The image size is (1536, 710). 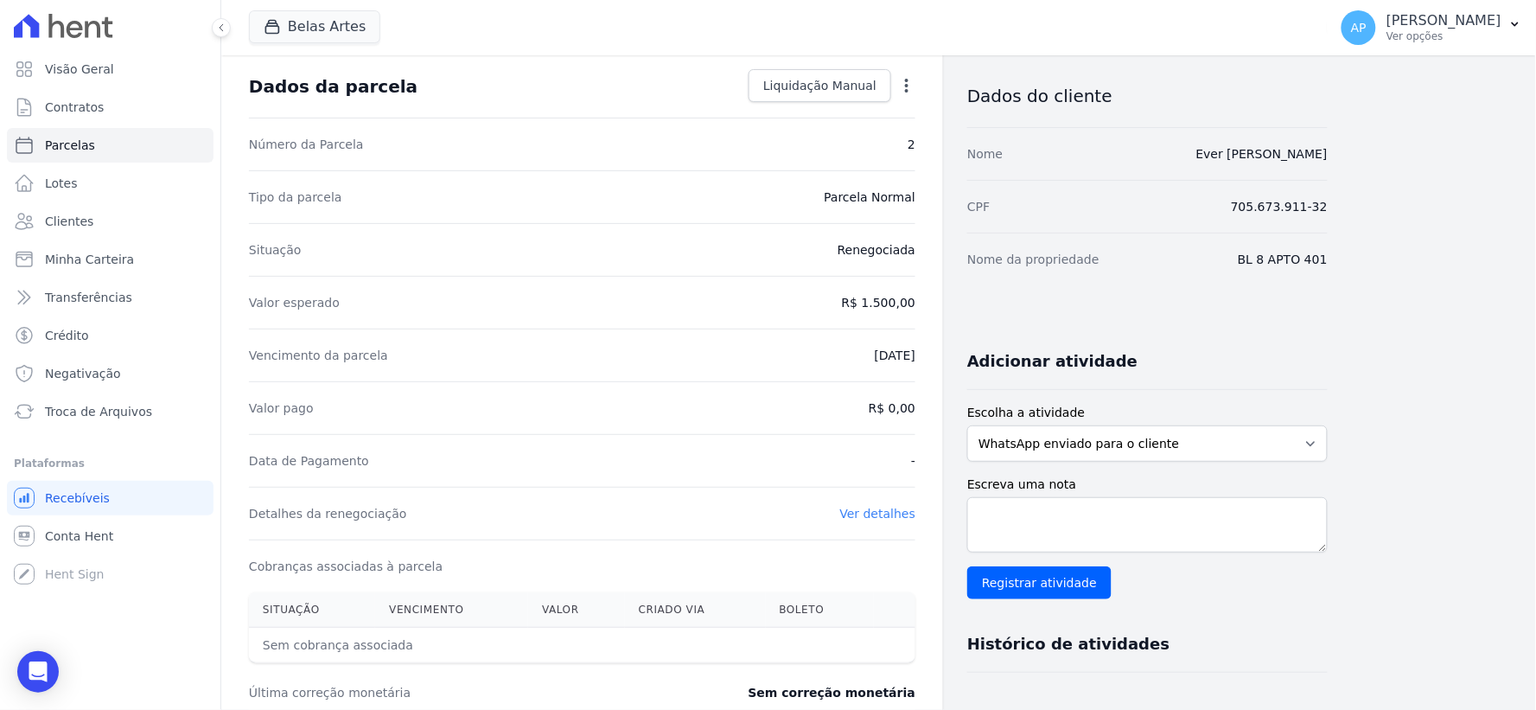 What do you see at coordinates (451, 609) in the screenshot?
I see `th: Vencimento` at bounding box center [451, 609].